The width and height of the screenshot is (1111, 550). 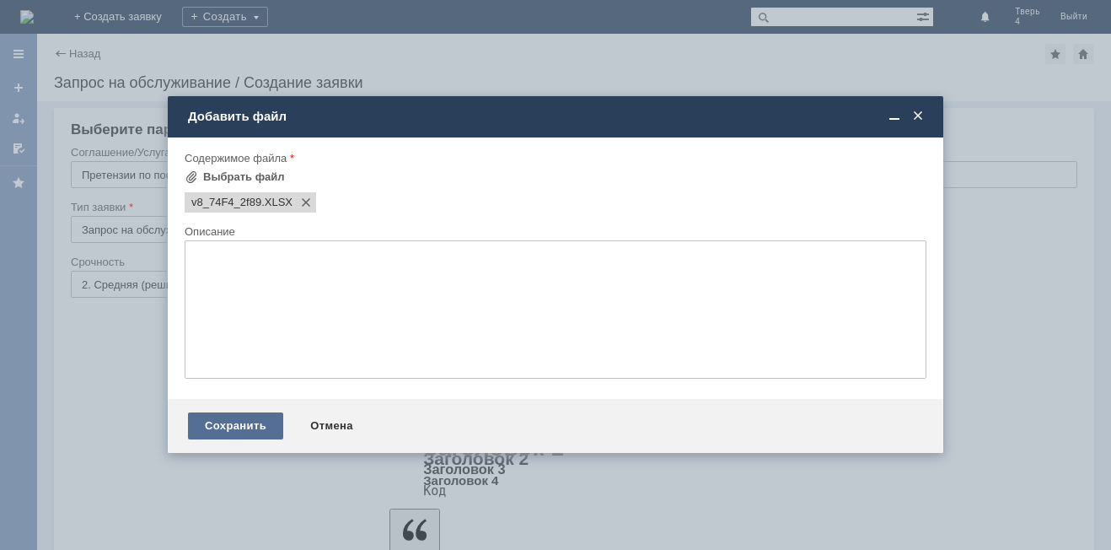 What do you see at coordinates (126, 54) in the screenshot?
I see `div: Добрый день.По накладной №4045 коробки с товаром не было,а в коробке №4005 был Кондиционер для бе...` at bounding box center [126, 54].